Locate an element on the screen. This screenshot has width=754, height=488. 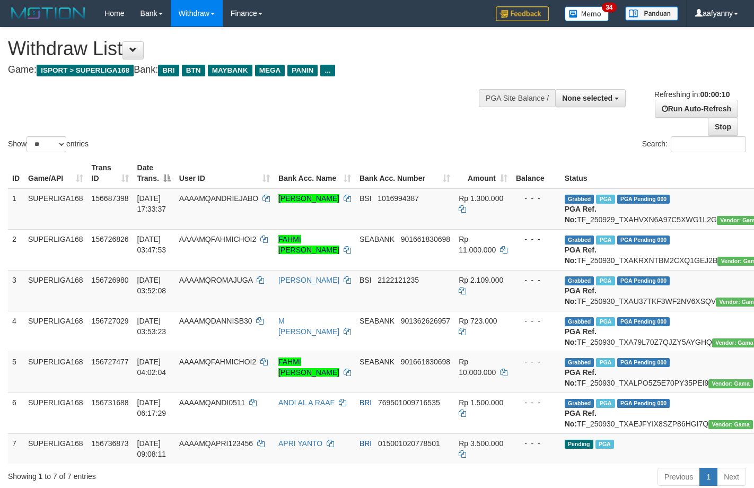
span: Copy 015001020778501 to clipboard is located at coordinates (409, 443).